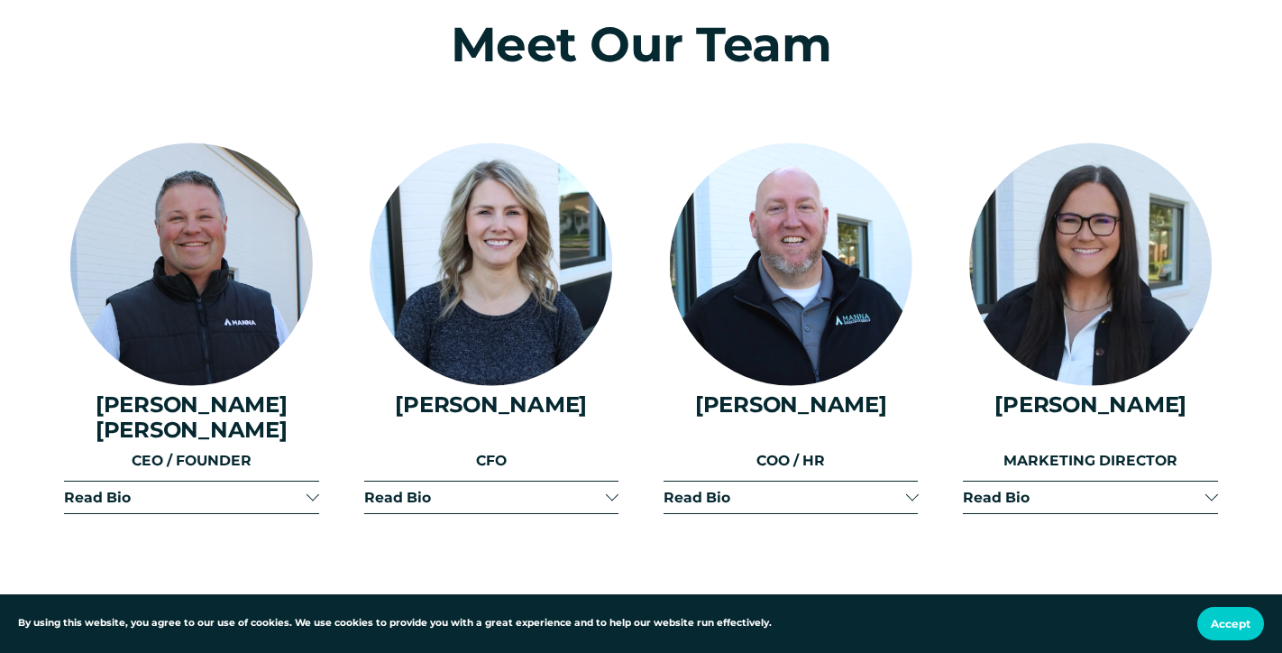 Image resolution: width=1282 pixels, height=653 pixels. Describe the element at coordinates (491, 460) in the screenshot. I see `p: CFO` at that location.